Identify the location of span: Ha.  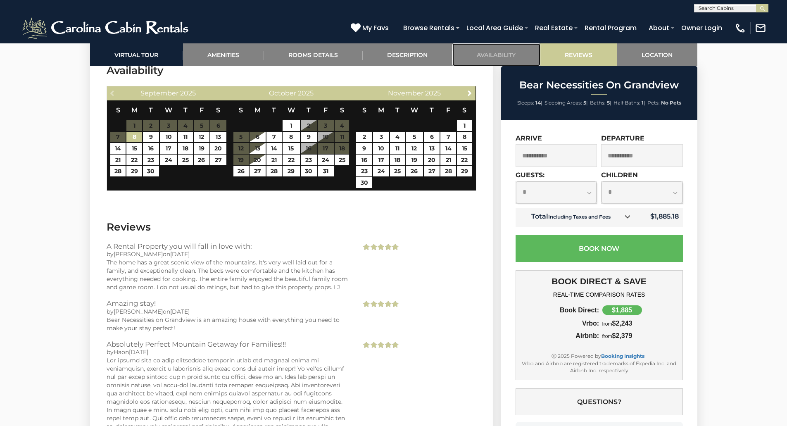
(117, 352).